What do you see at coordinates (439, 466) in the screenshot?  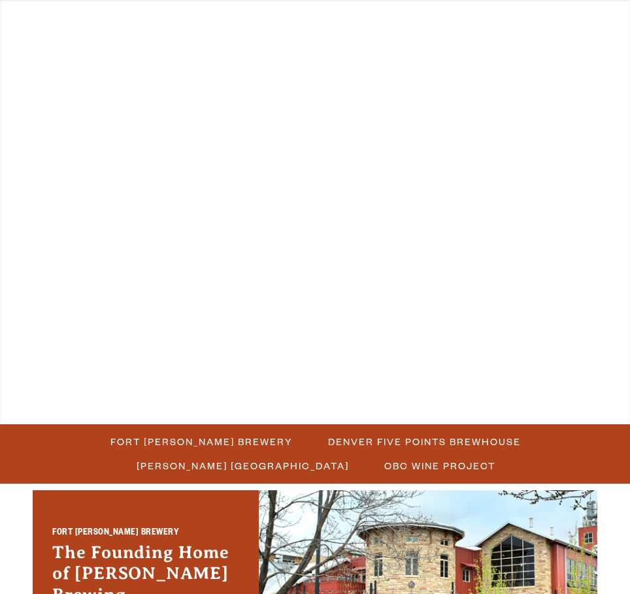 I see `a: OBC Wine Project` at bounding box center [439, 466].